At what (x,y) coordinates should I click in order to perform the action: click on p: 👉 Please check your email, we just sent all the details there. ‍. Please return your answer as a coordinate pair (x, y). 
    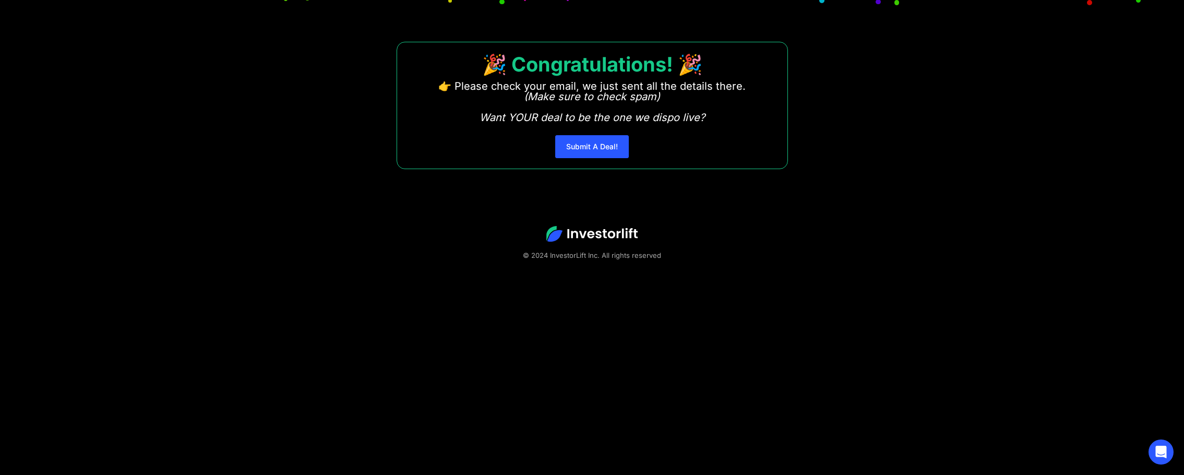
    Looking at the image, I should click on (592, 102).